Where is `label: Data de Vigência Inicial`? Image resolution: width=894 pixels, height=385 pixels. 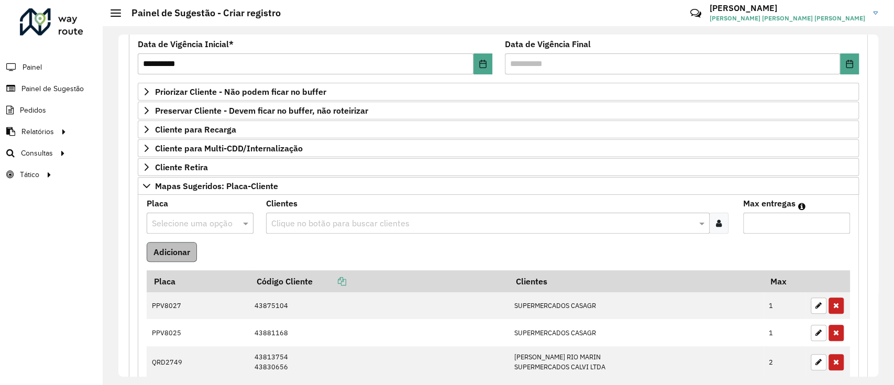
label: Data de Vigência Inicial is located at coordinates (185, 44).